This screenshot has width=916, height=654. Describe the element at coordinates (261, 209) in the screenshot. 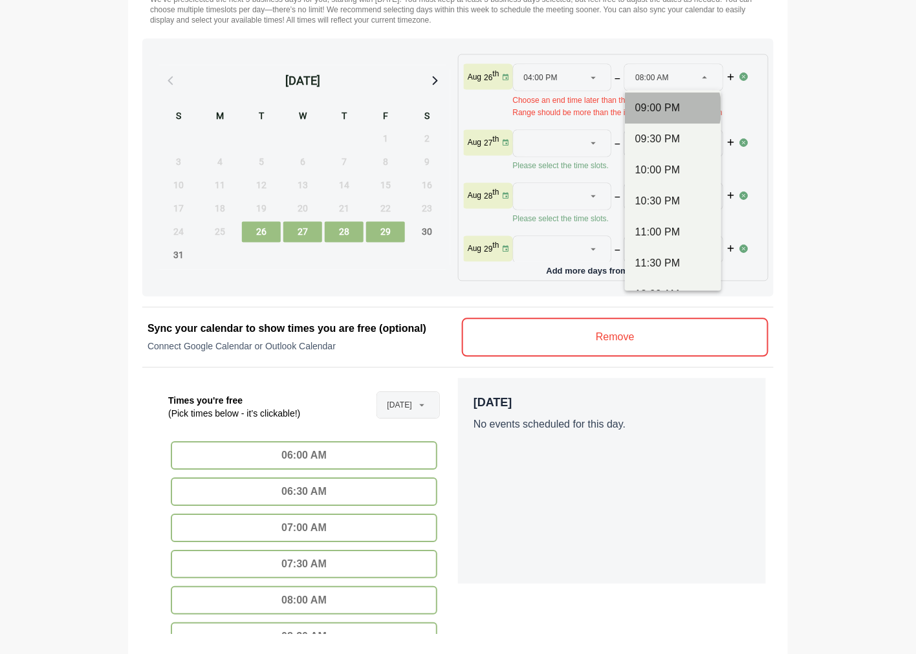

I see `span: Tuesday, August 19, 2025` at that location.